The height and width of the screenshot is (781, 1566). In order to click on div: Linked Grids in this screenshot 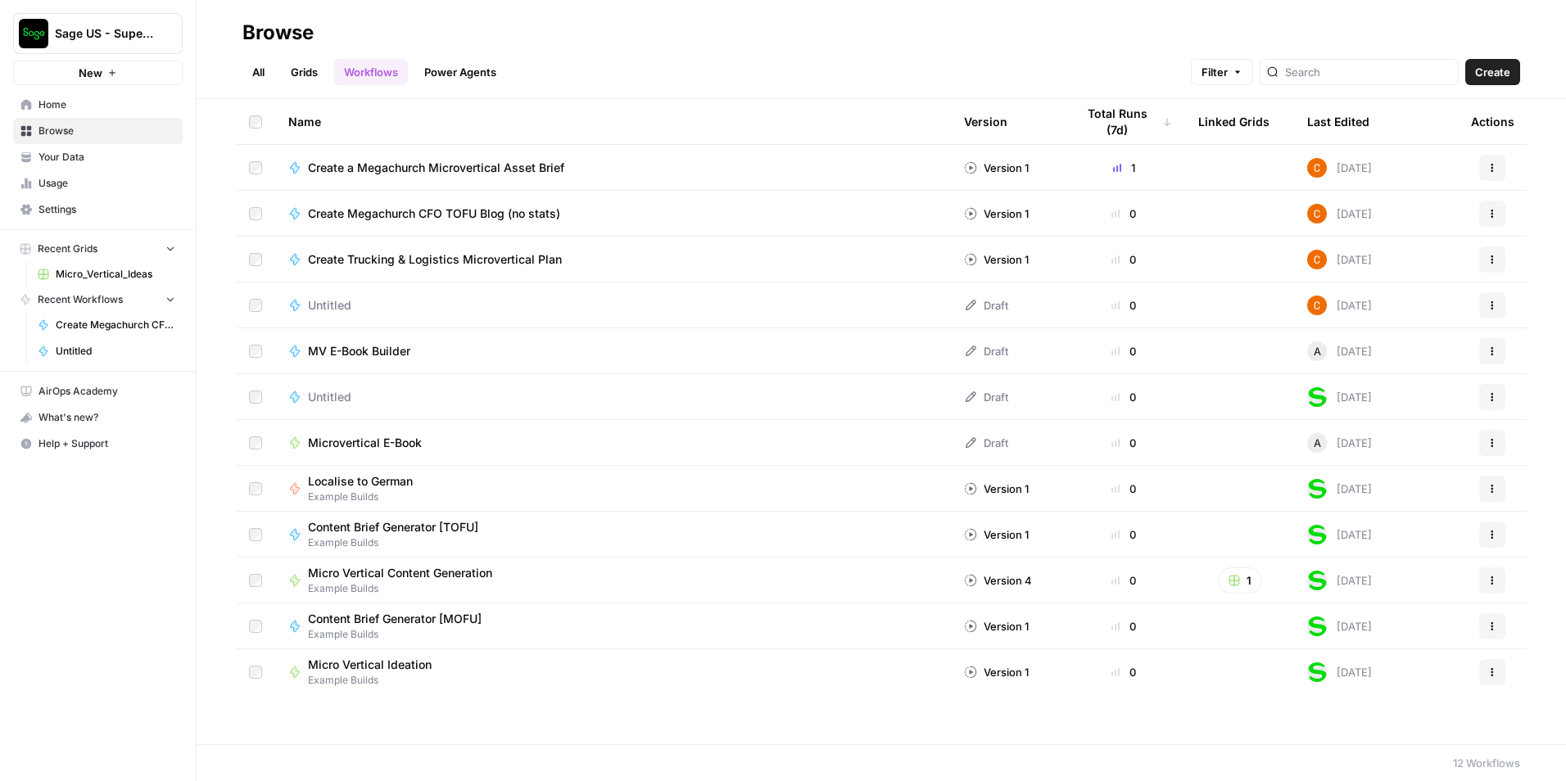, I will do `click(1233, 121)`.